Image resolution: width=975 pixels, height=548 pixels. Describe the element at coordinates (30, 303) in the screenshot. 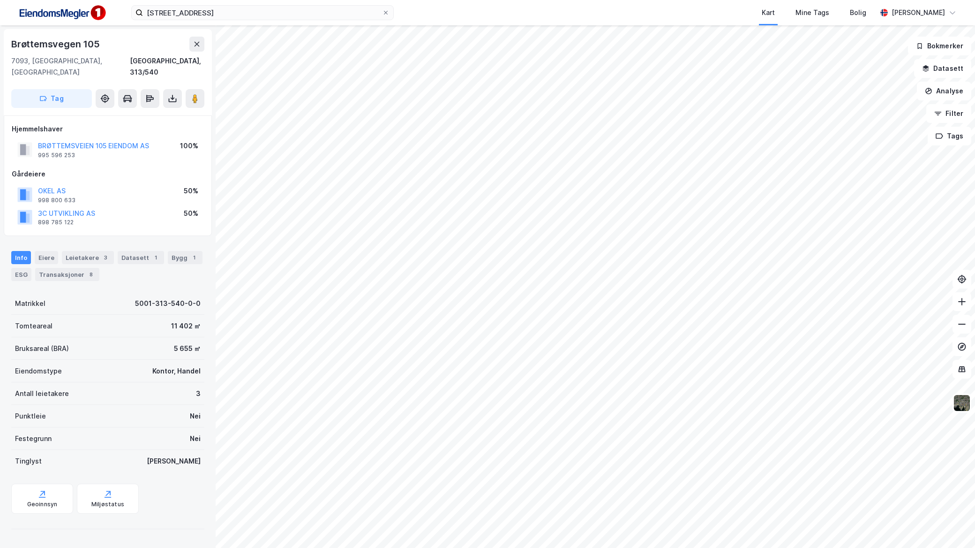

I see `div: Matrikkel` at that location.